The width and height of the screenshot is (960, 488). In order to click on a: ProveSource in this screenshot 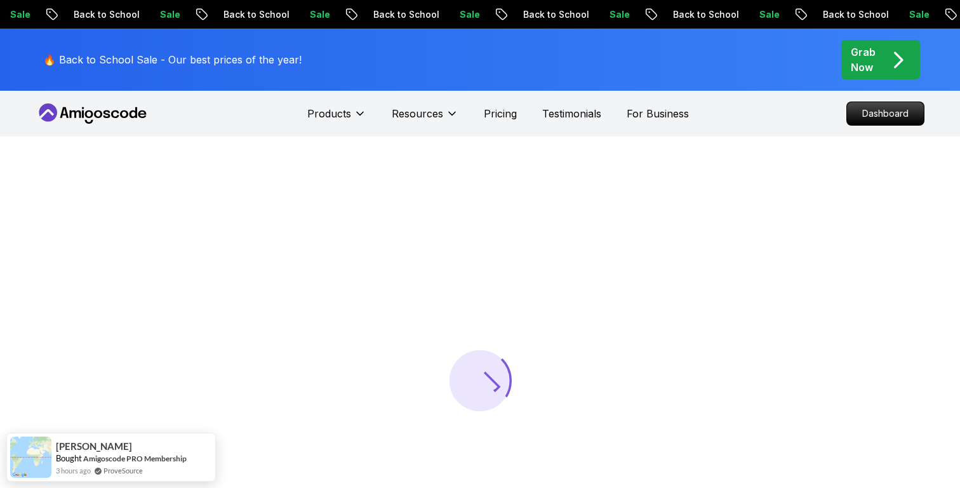, I will do `click(123, 471)`.